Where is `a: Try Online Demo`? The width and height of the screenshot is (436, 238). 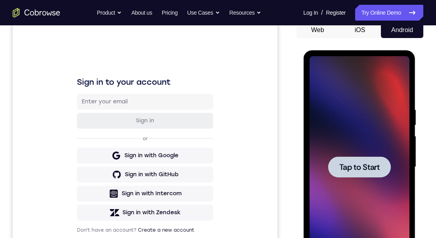 a: Try Online Demo is located at coordinates (390, 13).